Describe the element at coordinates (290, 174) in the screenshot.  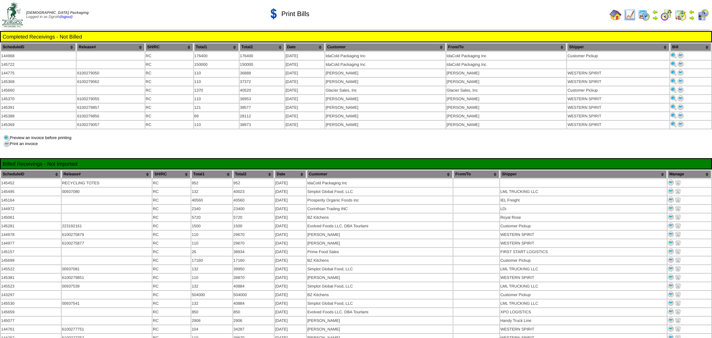
I see `th: Date` at that location.